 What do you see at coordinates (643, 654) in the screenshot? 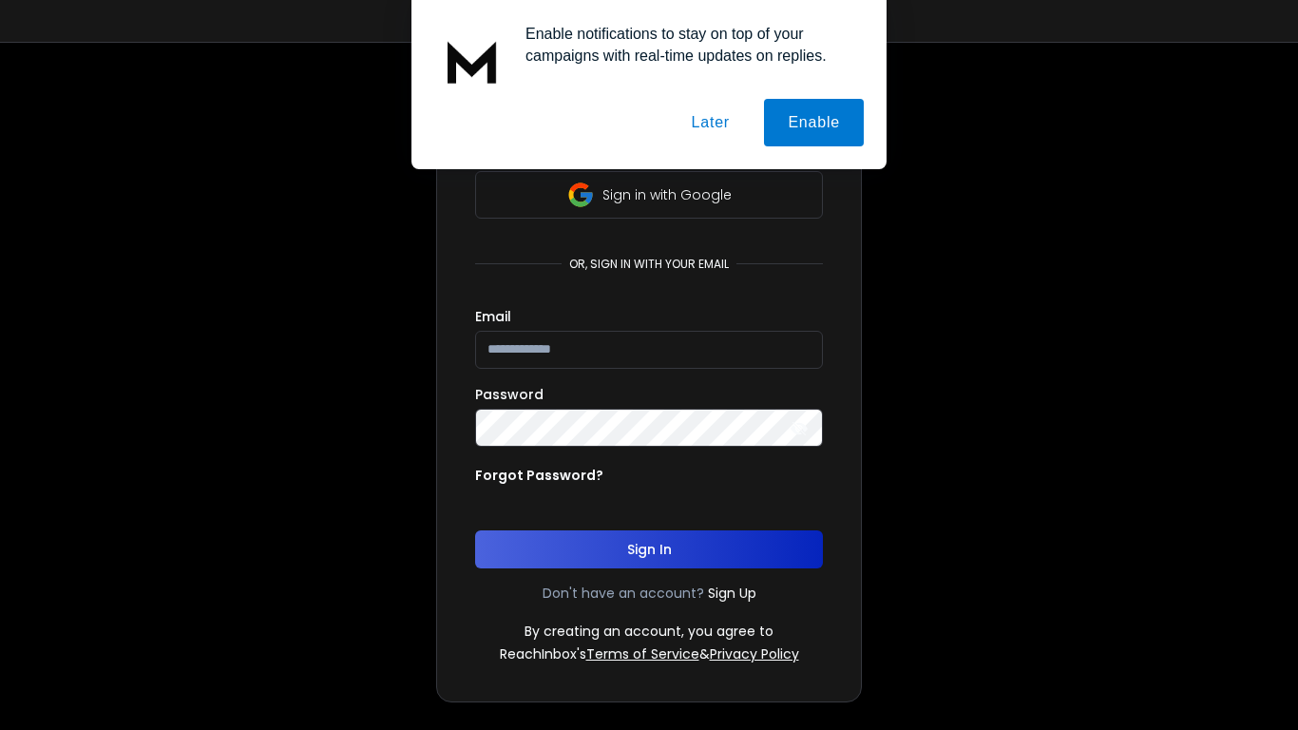
I see `a: Terms of Service` at bounding box center [643, 654].